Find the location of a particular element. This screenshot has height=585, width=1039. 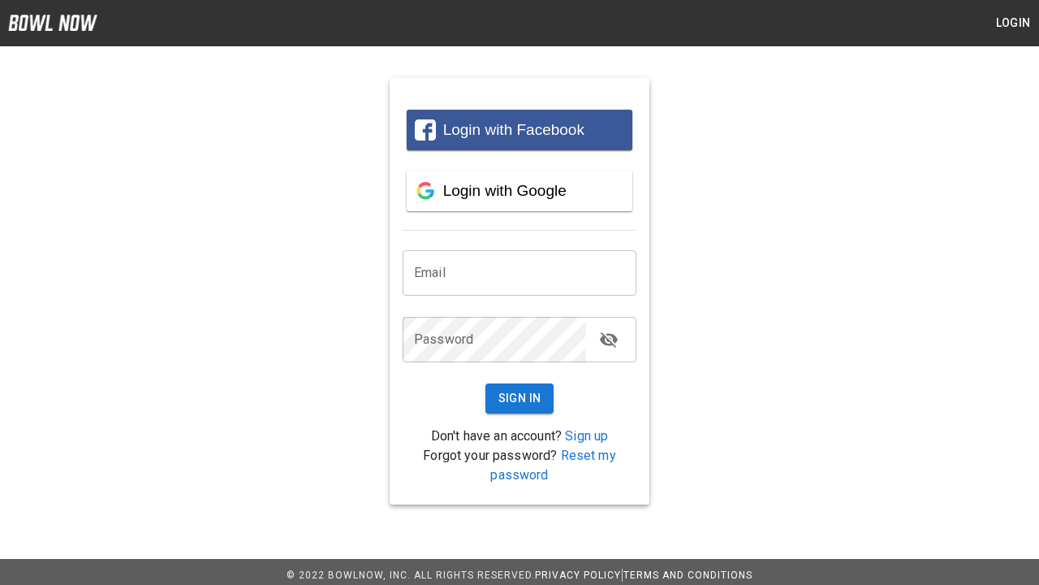

a: Reset my password is located at coordinates (553, 464).